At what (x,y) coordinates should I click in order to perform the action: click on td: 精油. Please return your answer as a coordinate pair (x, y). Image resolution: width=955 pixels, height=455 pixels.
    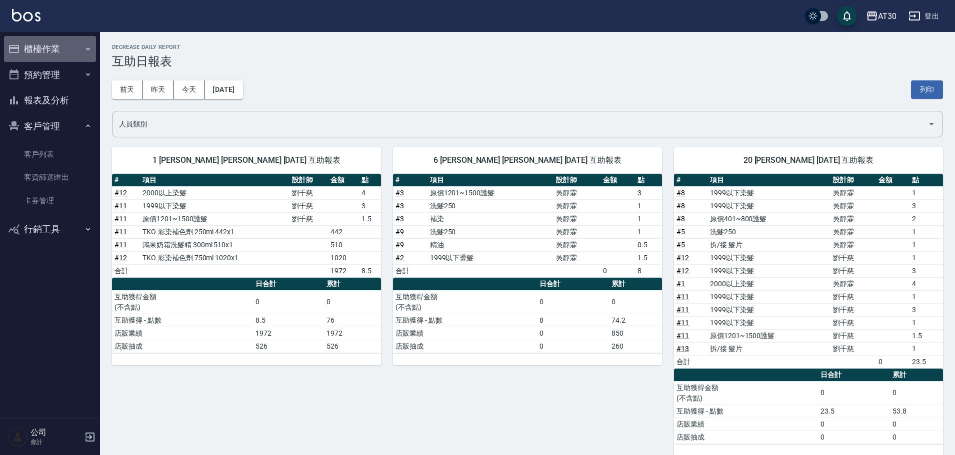
    Looking at the image, I should click on (490, 245).